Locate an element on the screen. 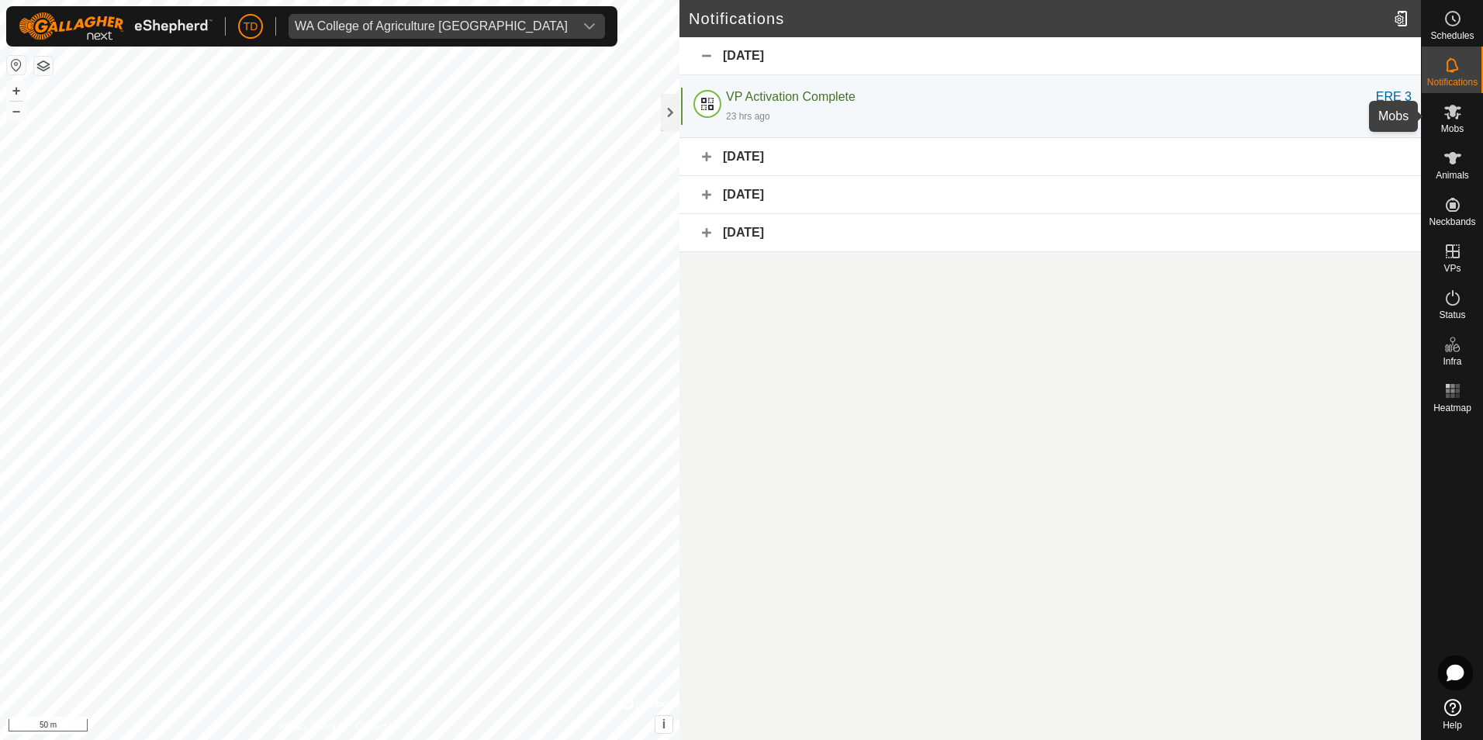 This screenshot has height=740, width=1483. span: Animals is located at coordinates (1452, 175).